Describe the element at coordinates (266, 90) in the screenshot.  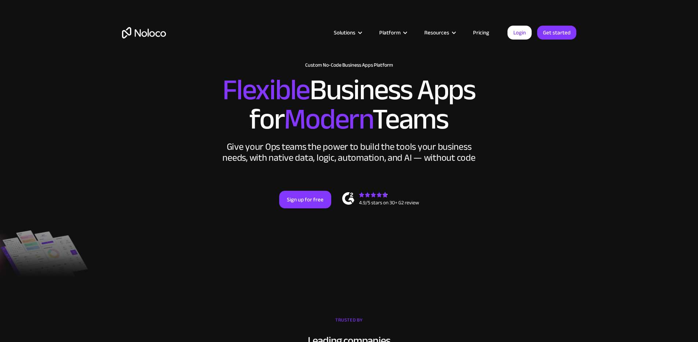
I see `span: Flexible` at that location.